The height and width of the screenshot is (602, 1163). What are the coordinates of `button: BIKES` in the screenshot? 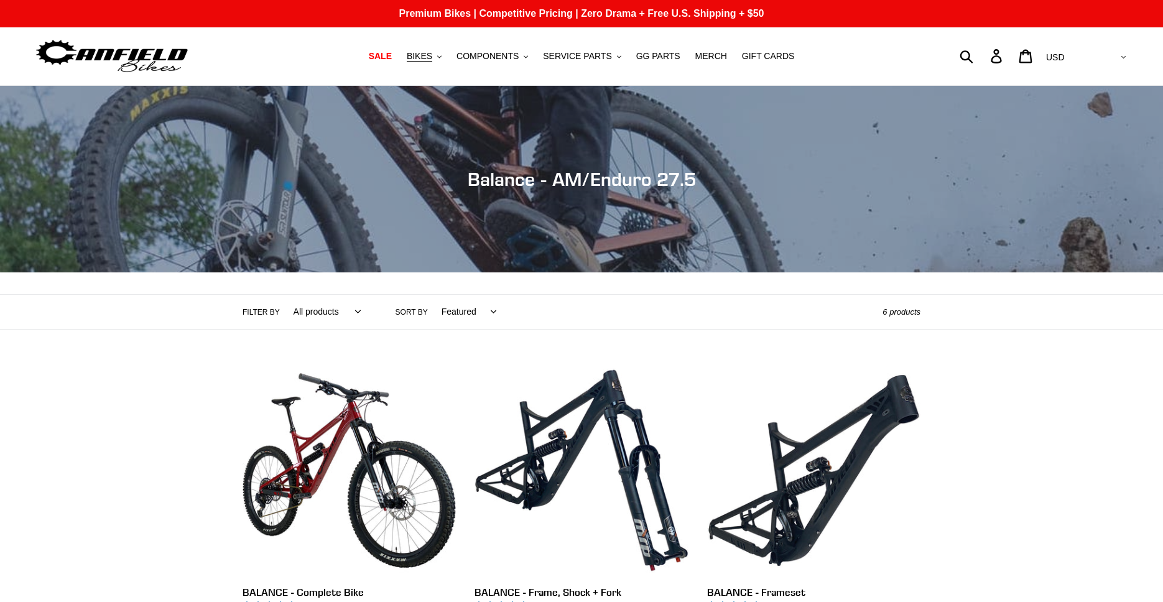 It's located at (424, 56).